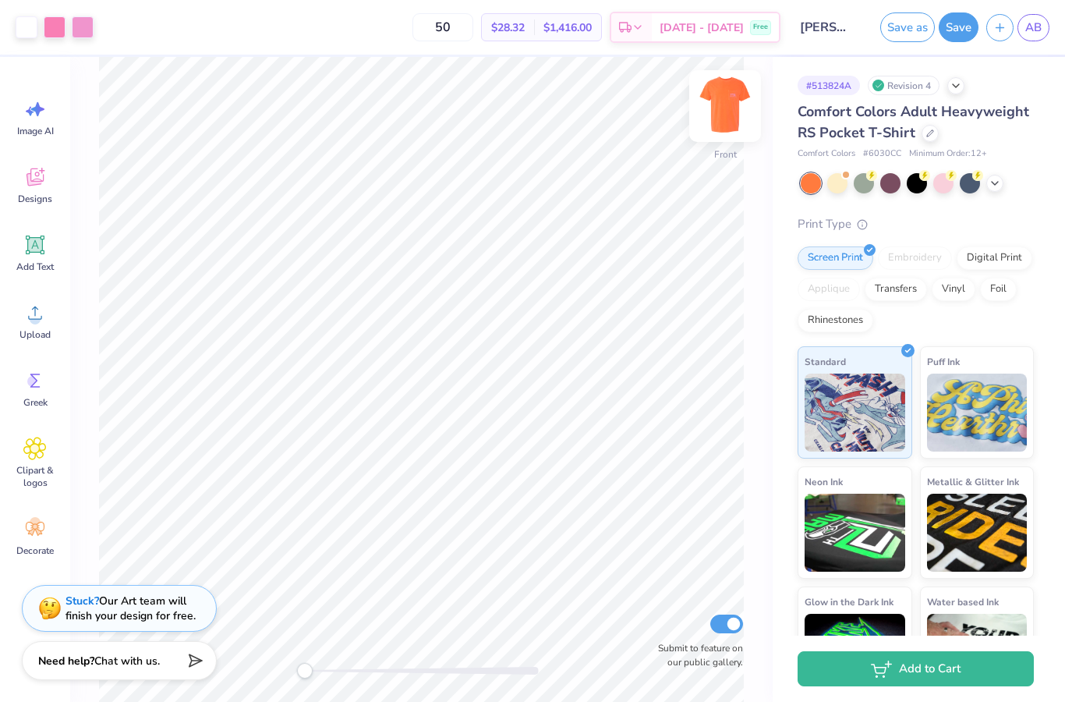  Describe the element at coordinates (35, 551) in the screenshot. I see `span: Decorate` at that location.